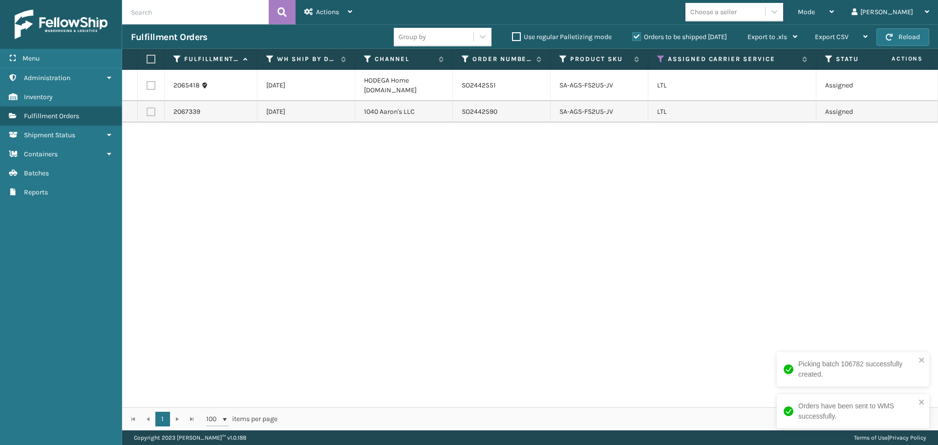 Image resolution: width=938 pixels, height=445 pixels. Describe the element at coordinates (36, 173) in the screenshot. I see `span: Batches` at that location.